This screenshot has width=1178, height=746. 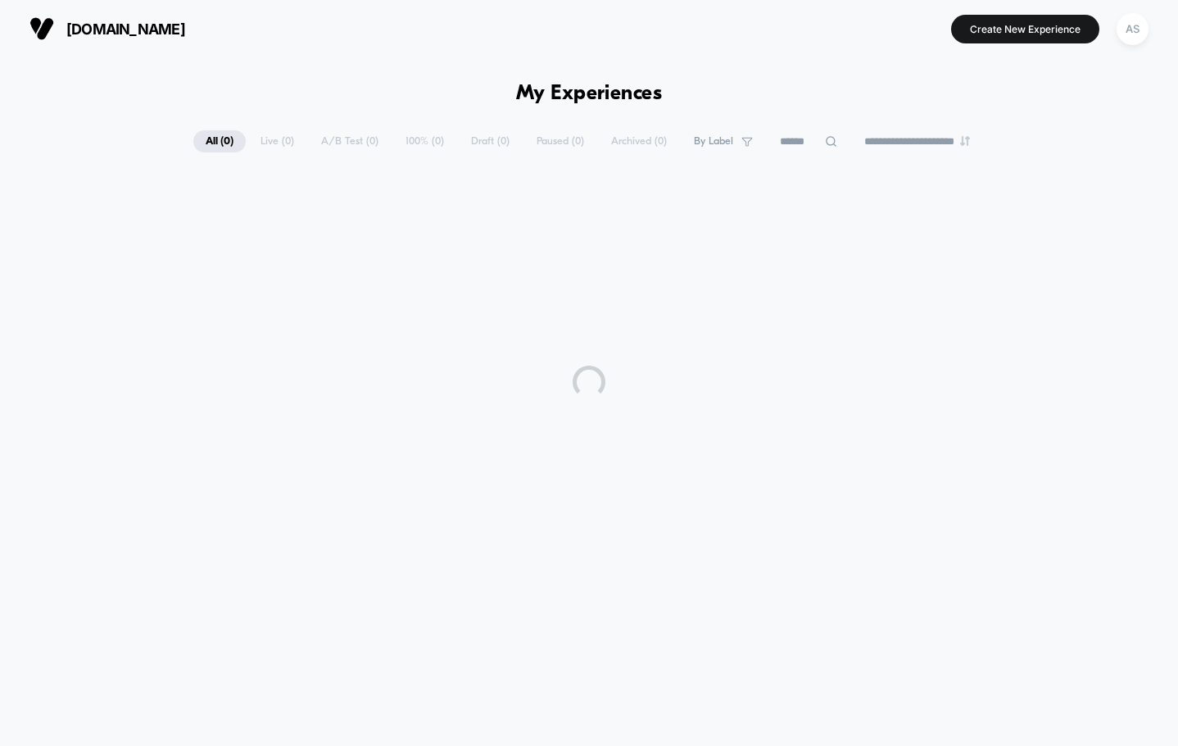 What do you see at coordinates (42, 29) in the screenshot?
I see `img: Visually logo` at bounding box center [42, 29].